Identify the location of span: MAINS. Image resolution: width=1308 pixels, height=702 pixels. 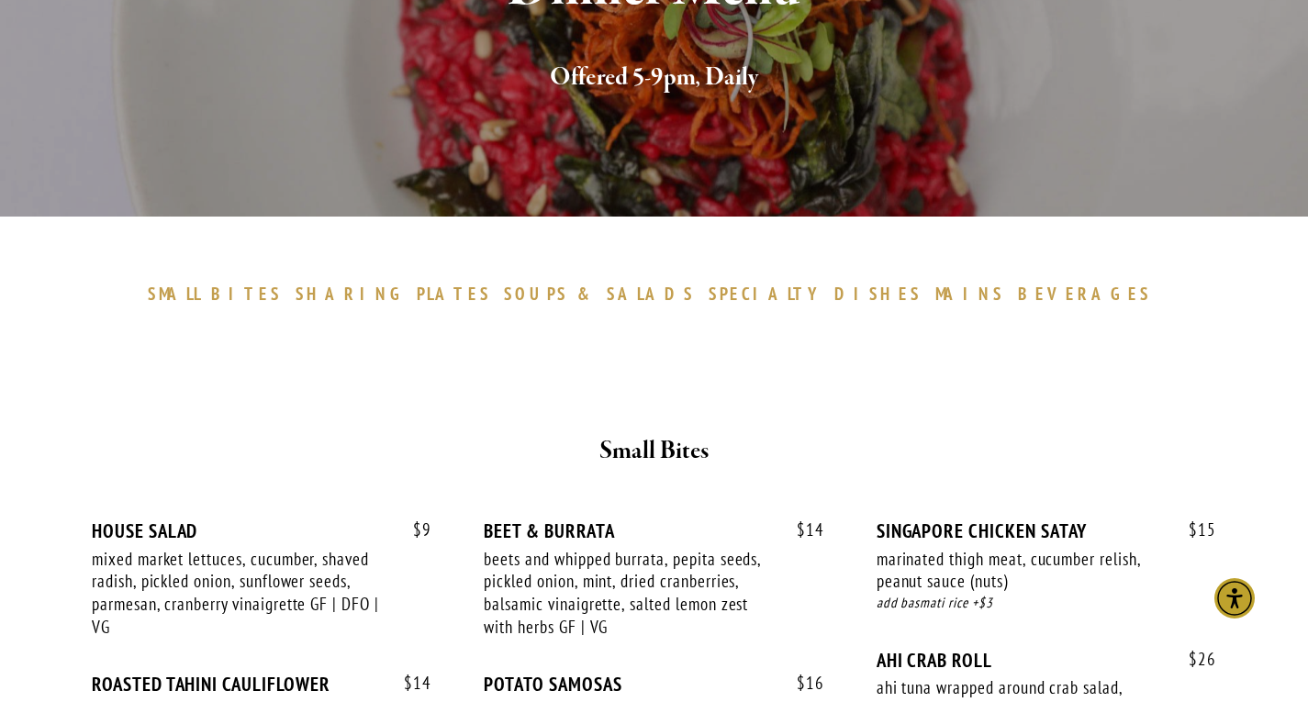
(969, 294).